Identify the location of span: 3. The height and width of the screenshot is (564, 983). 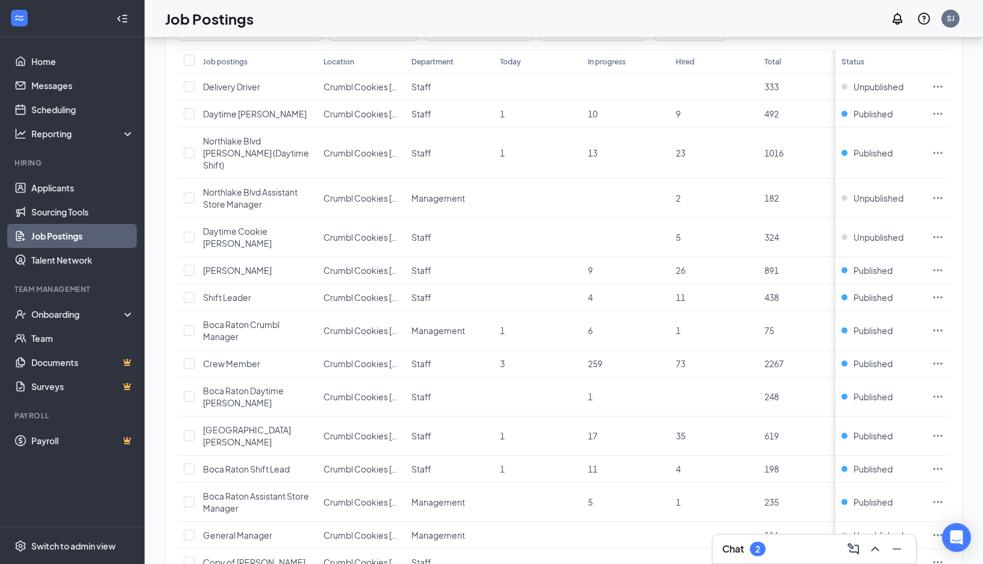
(502, 364).